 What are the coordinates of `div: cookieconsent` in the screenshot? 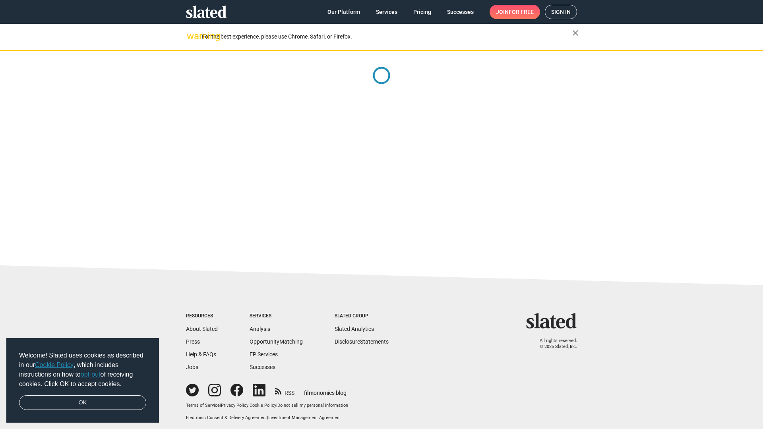 It's located at (83, 381).